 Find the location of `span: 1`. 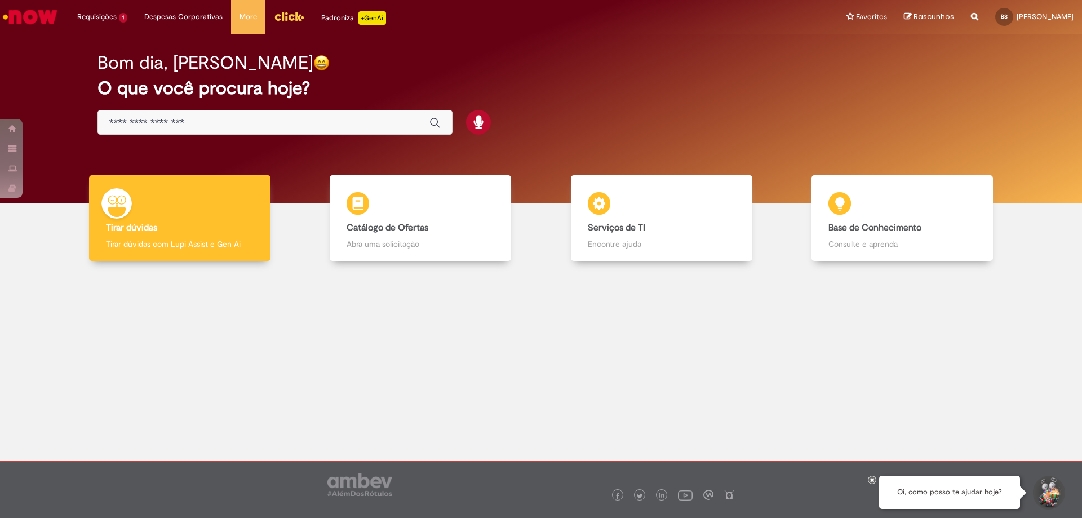

span: 1 is located at coordinates (123, 17).